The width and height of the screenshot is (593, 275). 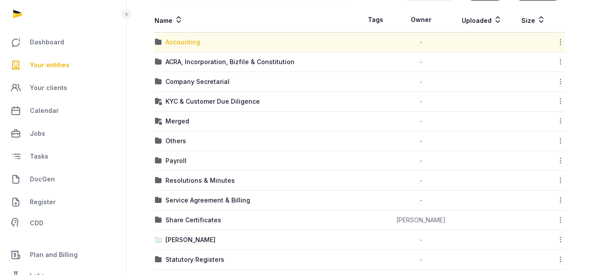 What do you see at coordinates (176, 161) in the screenshot?
I see `div: Payroll` at bounding box center [176, 161].